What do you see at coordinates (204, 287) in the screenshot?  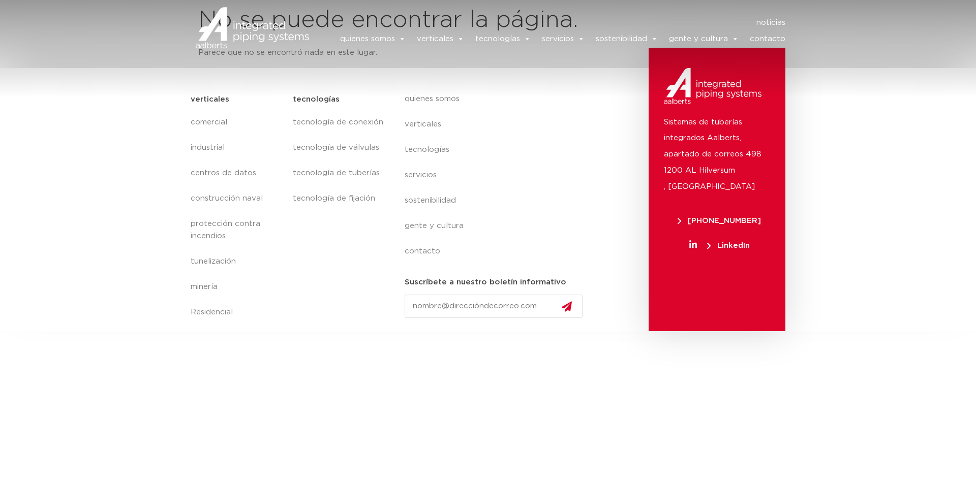 I see `font: minería` at bounding box center [204, 287].